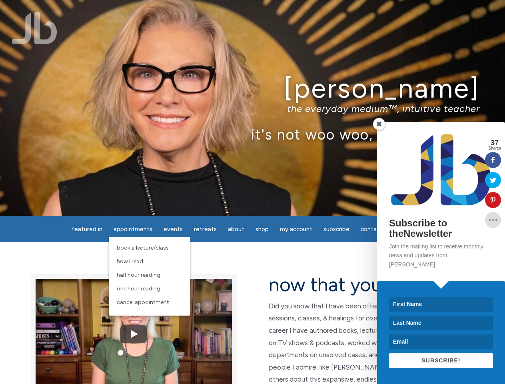 Image resolution: width=505 pixels, height=384 pixels. What do you see at coordinates (133, 229) in the screenshot?
I see `span: Appointments` at bounding box center [133, 229].